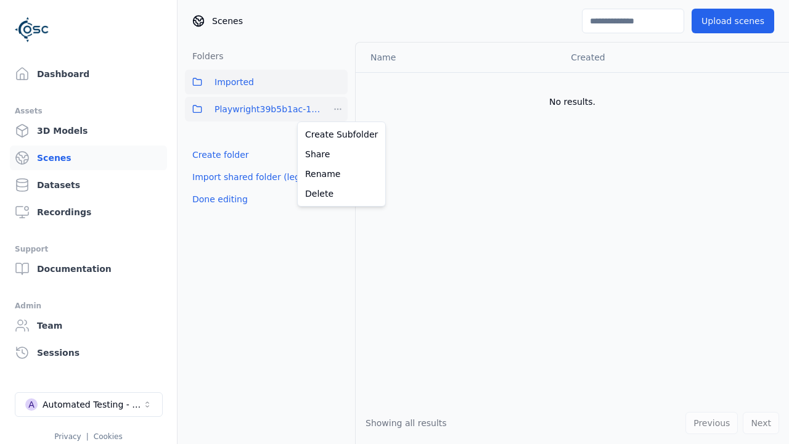  I want to click on div: Share, so click(341, 154).